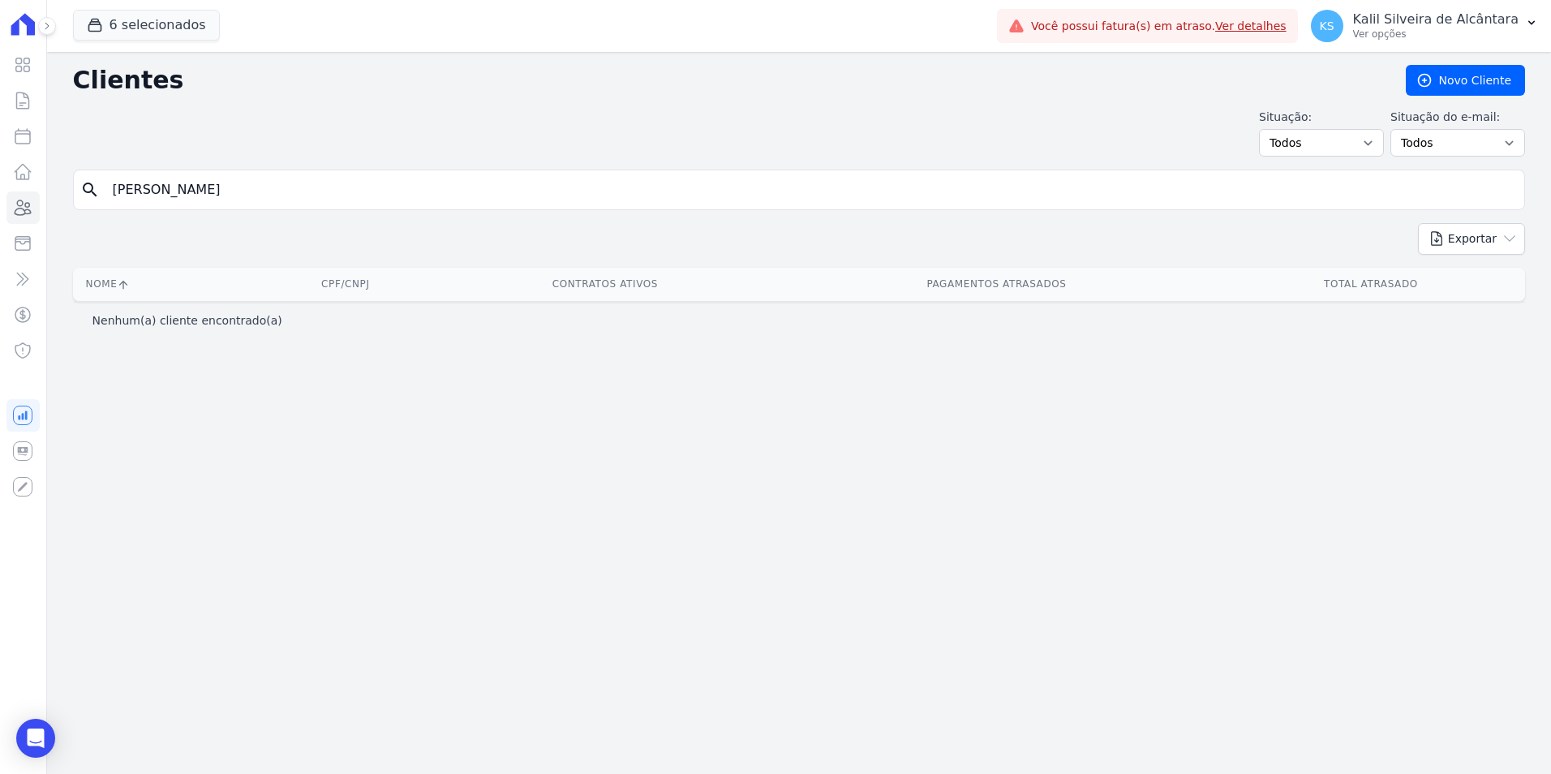 The image size is (1551, 774). Describe the element at coordinates (1458, 117) in the screenshot. I see `label: Situação do e-mail:` at that location.